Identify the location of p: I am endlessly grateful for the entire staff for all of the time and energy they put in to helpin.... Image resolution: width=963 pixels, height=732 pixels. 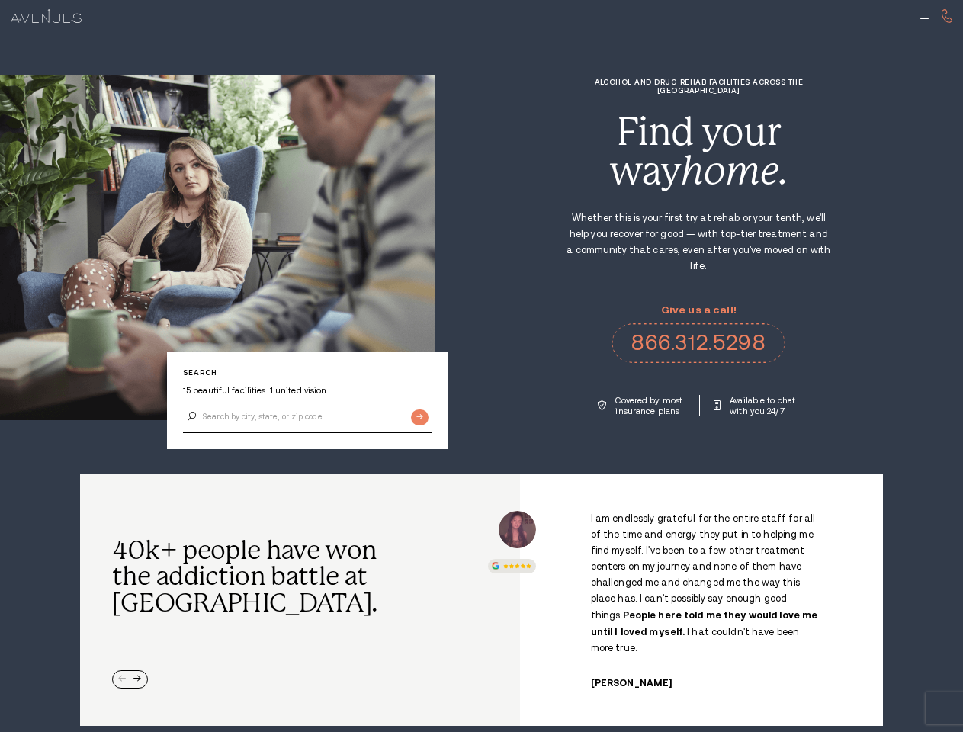
(708, 584).